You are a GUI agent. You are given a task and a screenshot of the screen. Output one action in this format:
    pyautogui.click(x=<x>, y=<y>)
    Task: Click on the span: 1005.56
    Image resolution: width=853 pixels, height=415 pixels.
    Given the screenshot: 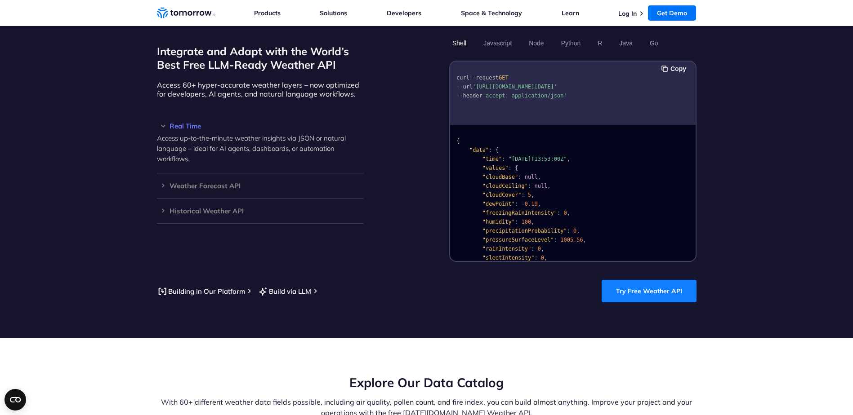 What is the action you would take?
    pyautogui.click(x=571, y=240)
    